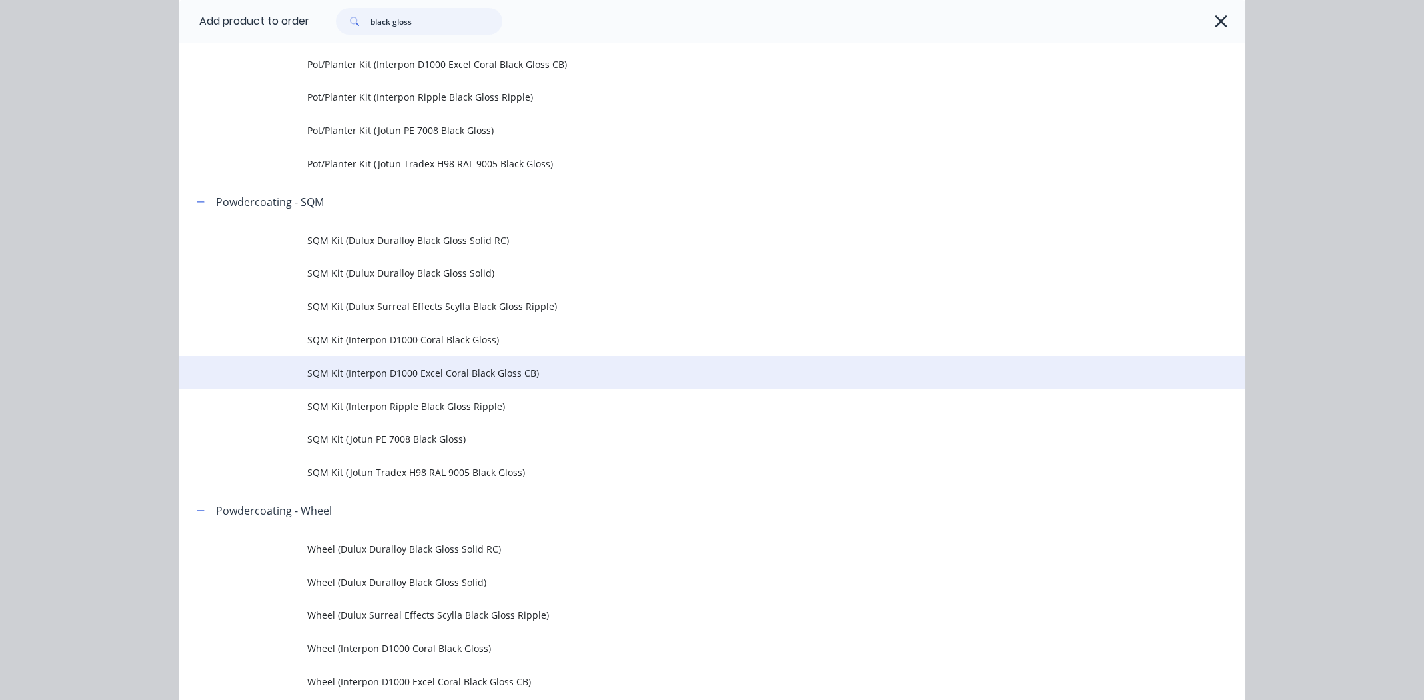 This screenshot has width=1424, height=700. What do you see at coordinates (683, 472) in the screenshot?
I see `span: SQM Kit (Jotun Tradex H98 RAL 9005 Black Gloss)` at bounding box center [683, 472].